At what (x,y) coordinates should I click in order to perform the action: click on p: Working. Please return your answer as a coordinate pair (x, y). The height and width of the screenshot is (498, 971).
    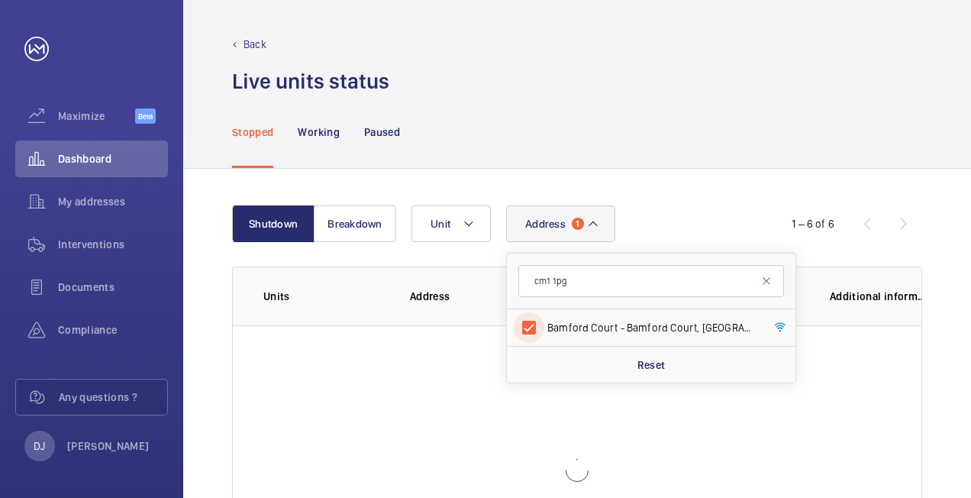
    Looking at the image, I should click on (318, 132).